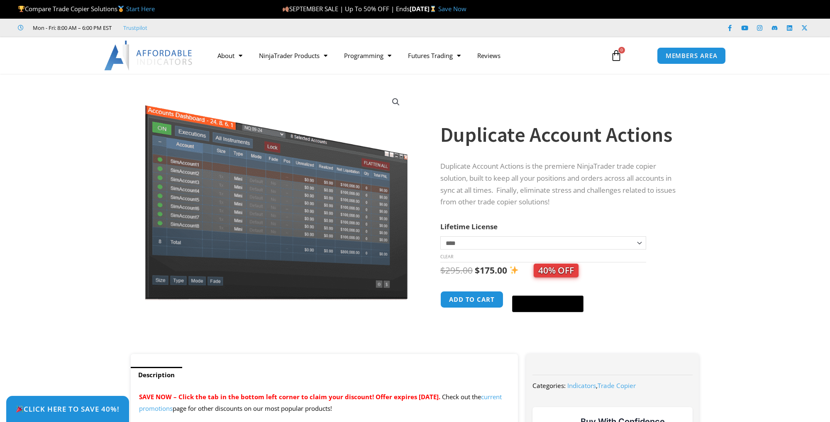 The height and width of the screenshot is (422, 830). I want to click on span: SEPTEMBER SALE | Up To 50% OFF | Ends, so click(346, 9).